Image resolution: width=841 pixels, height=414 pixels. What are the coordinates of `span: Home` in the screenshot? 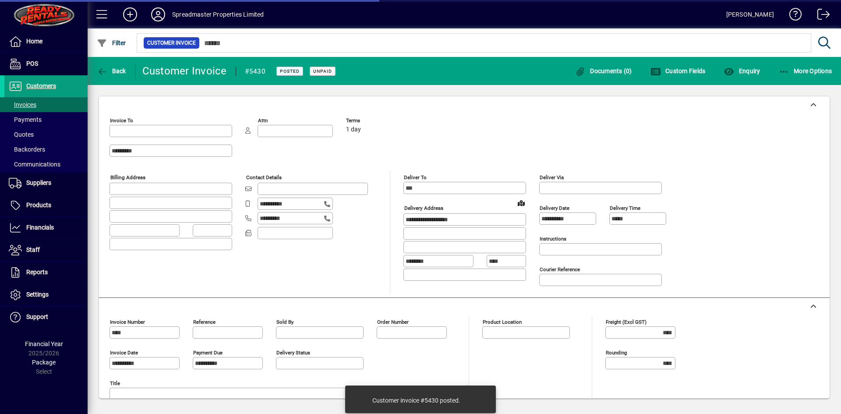 It's located at (34, 41).